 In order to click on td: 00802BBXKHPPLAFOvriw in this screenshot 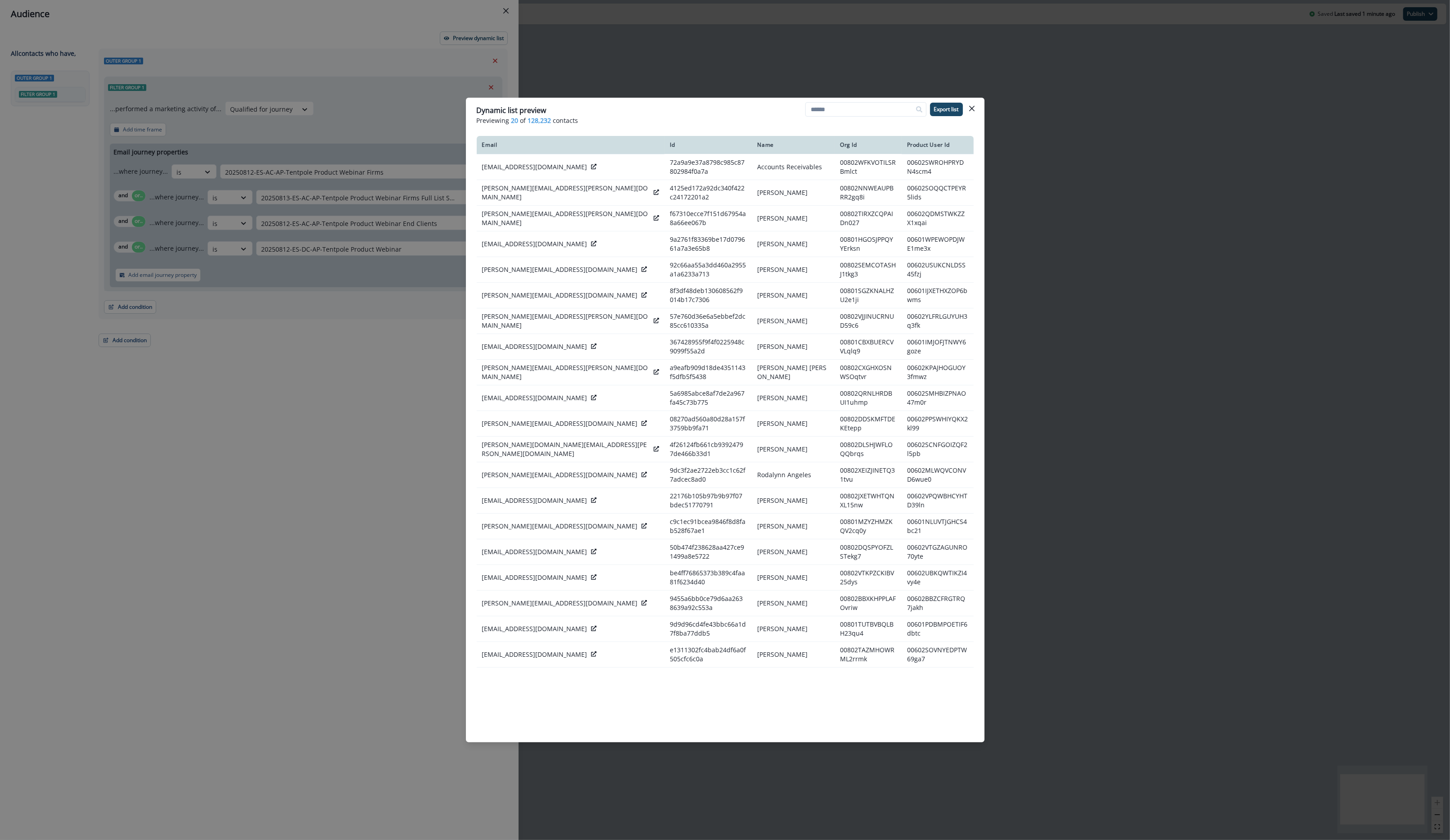, I will do `click(868, 602)`.